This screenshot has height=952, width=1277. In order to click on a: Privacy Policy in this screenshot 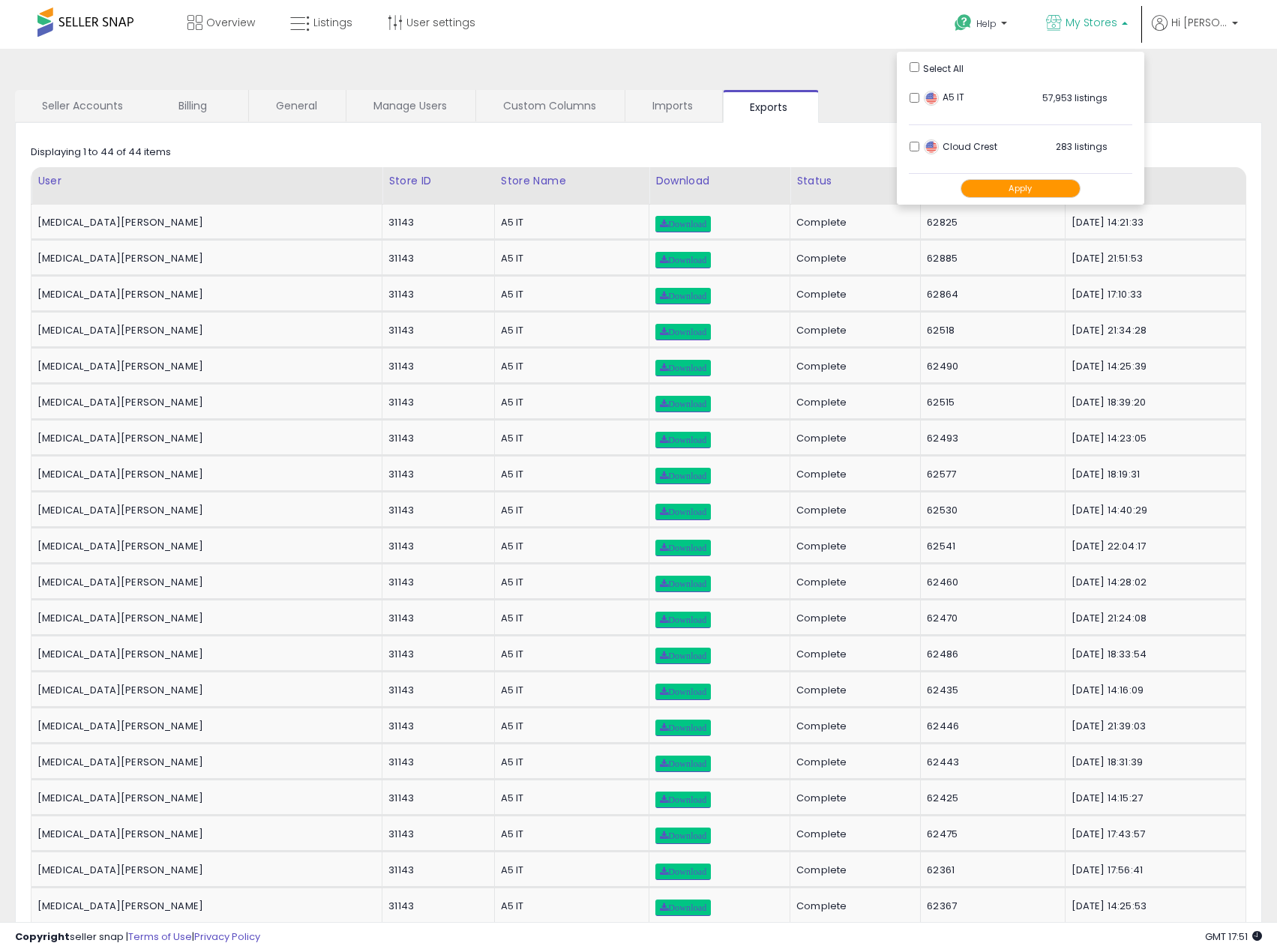, I will do `click(227, 936)`.